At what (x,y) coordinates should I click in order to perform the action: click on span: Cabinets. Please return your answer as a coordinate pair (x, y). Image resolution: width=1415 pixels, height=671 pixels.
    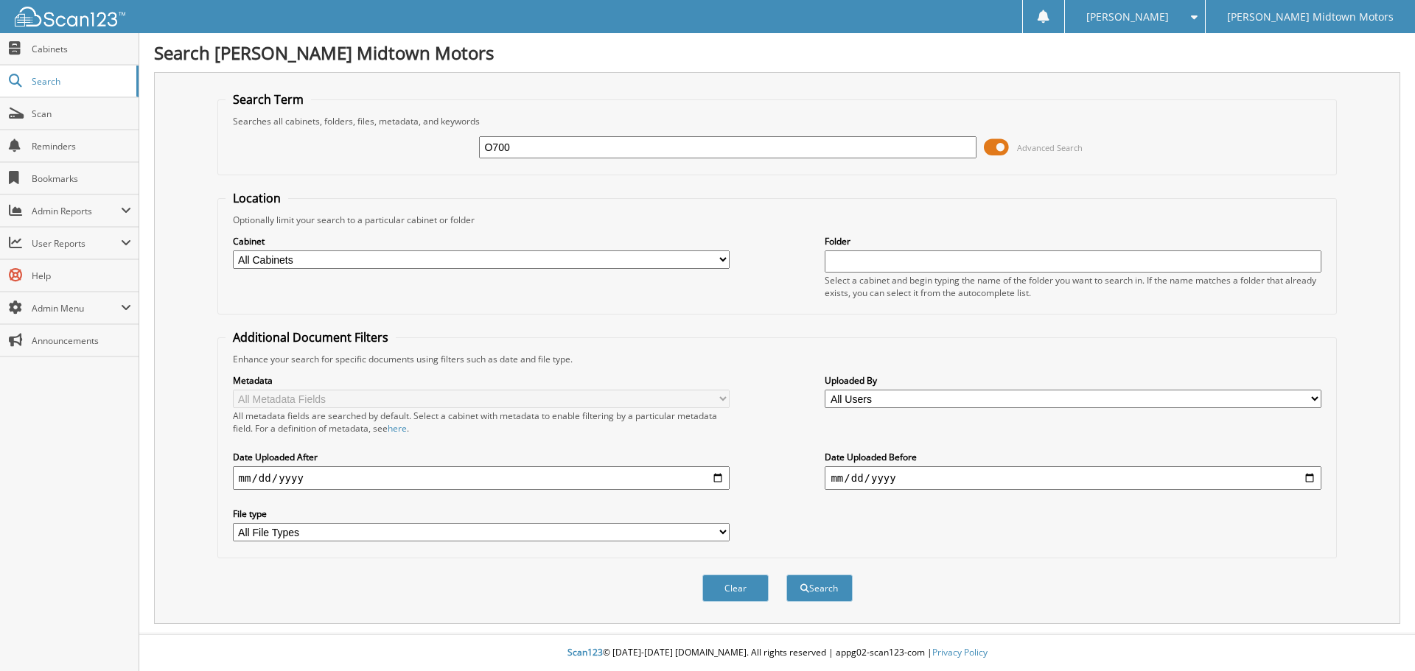
    Looking at the image, I should click on (81, 49).